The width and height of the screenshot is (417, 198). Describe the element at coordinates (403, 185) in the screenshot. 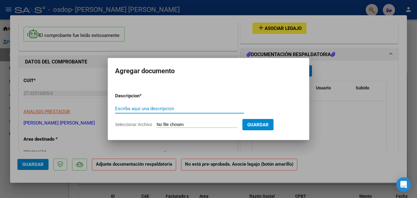

I see `div: Open Intercom Messenger` at that location.